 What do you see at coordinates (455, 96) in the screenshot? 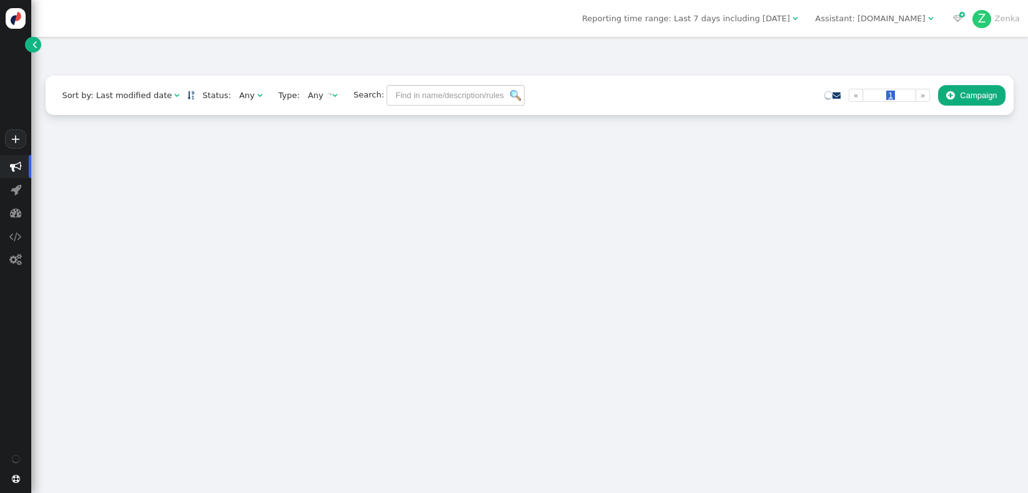
I see `input: Find in name/description/rules` at bounding box center [455, 96].